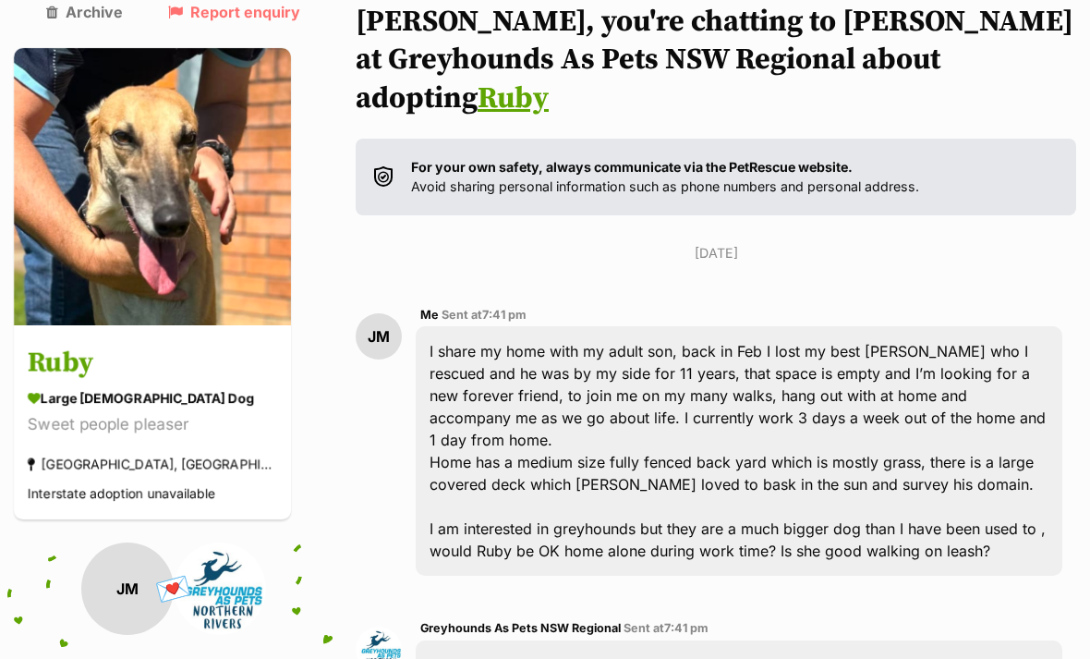 Image resolution: width=1090 pixels, height=659 pixels. What do you see at coordinates (632, 166) in the screenshot?
I see `strong: For your own safety, always communicate via the PetRescue website.` at bounding box center [632, 166].